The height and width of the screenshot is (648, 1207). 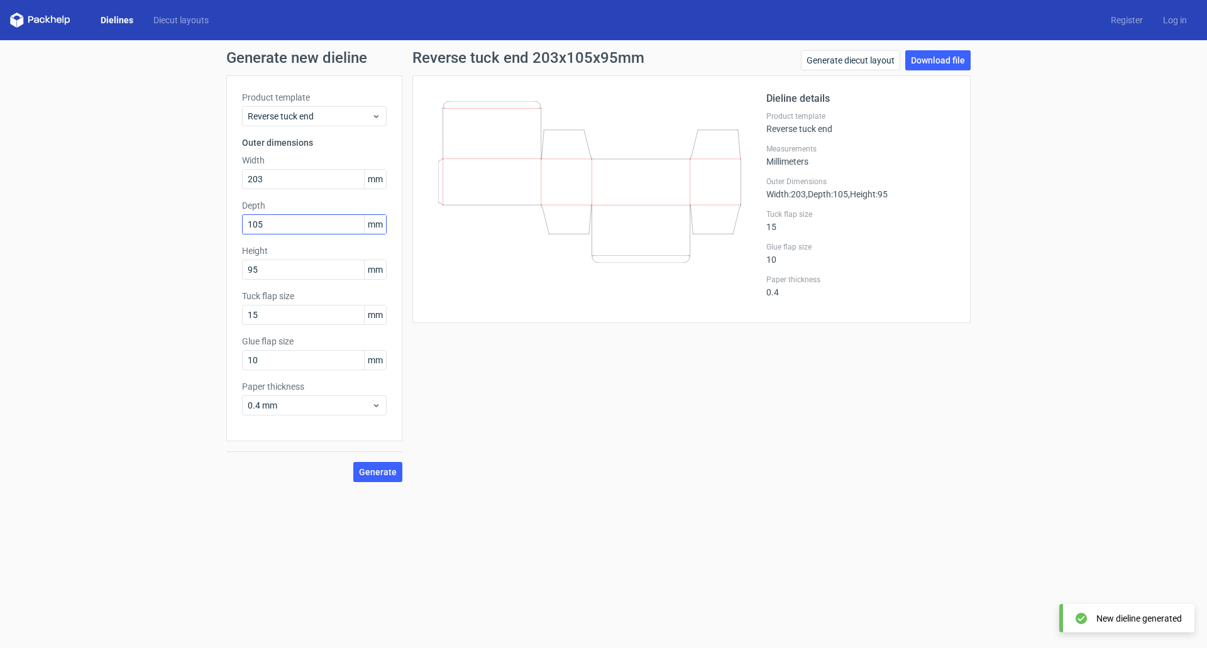 What do you see at coordinates (378, 472) in the screenshot?
I see `button: Generate` at bounding box center [378, 472].